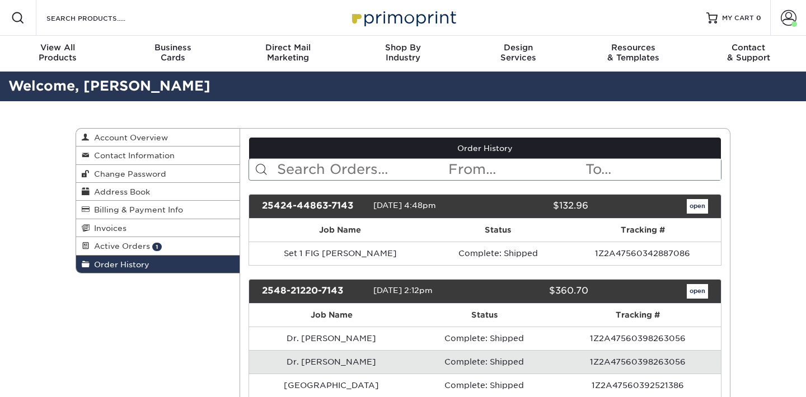  Describe the element at coordinates (173, 53) in the screenshot. I see `div: Cards` at that location.